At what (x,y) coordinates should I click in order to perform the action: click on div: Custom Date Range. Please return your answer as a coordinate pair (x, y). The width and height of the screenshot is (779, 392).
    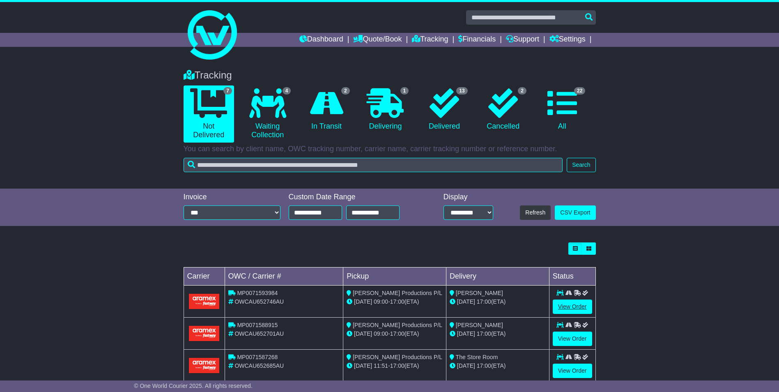
    Looking at the image, I should click on (354, 197).